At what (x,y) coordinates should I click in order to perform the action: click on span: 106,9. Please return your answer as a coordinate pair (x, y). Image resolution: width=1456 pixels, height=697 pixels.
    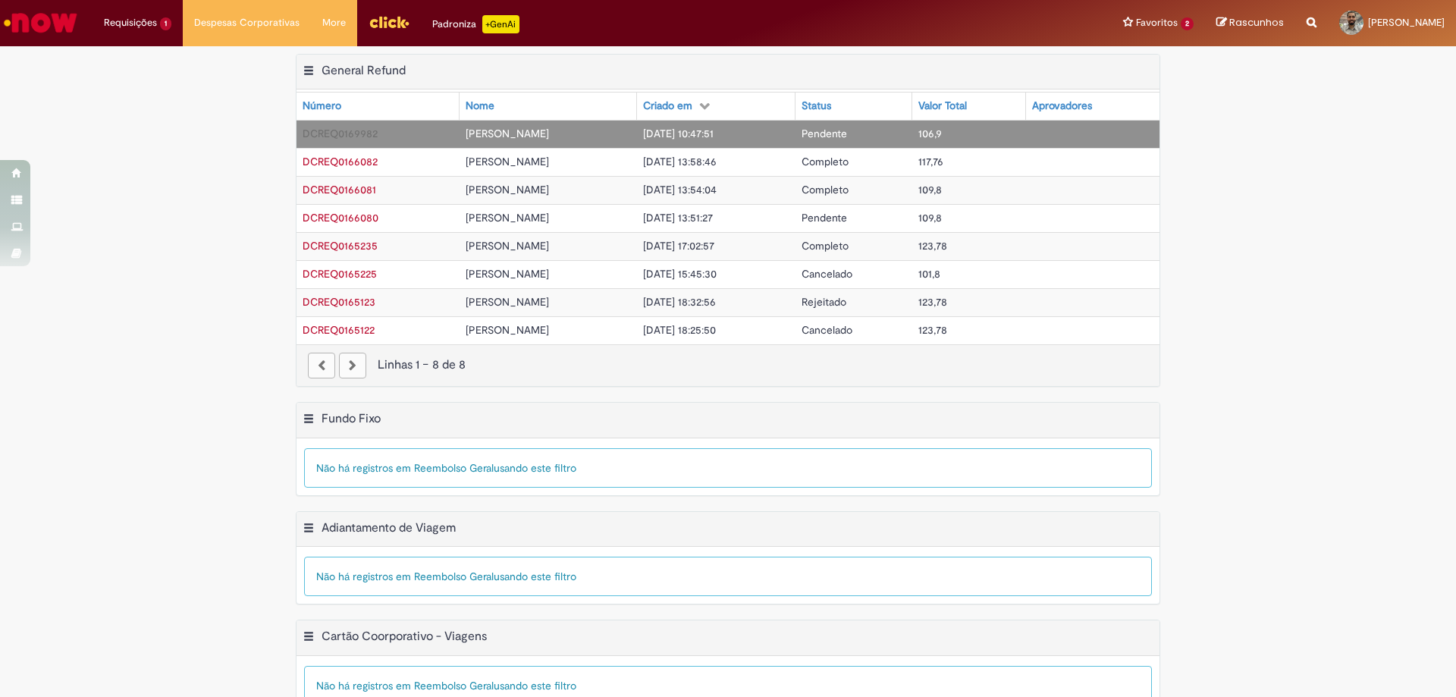
    Looking at the image, I should click on (930, 133).